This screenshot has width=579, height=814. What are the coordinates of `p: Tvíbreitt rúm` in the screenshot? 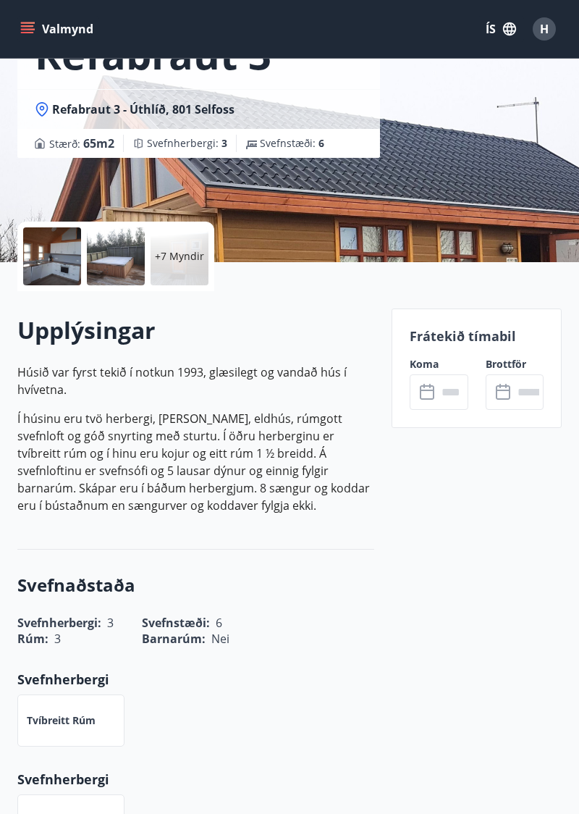 It's located at (61, 721).